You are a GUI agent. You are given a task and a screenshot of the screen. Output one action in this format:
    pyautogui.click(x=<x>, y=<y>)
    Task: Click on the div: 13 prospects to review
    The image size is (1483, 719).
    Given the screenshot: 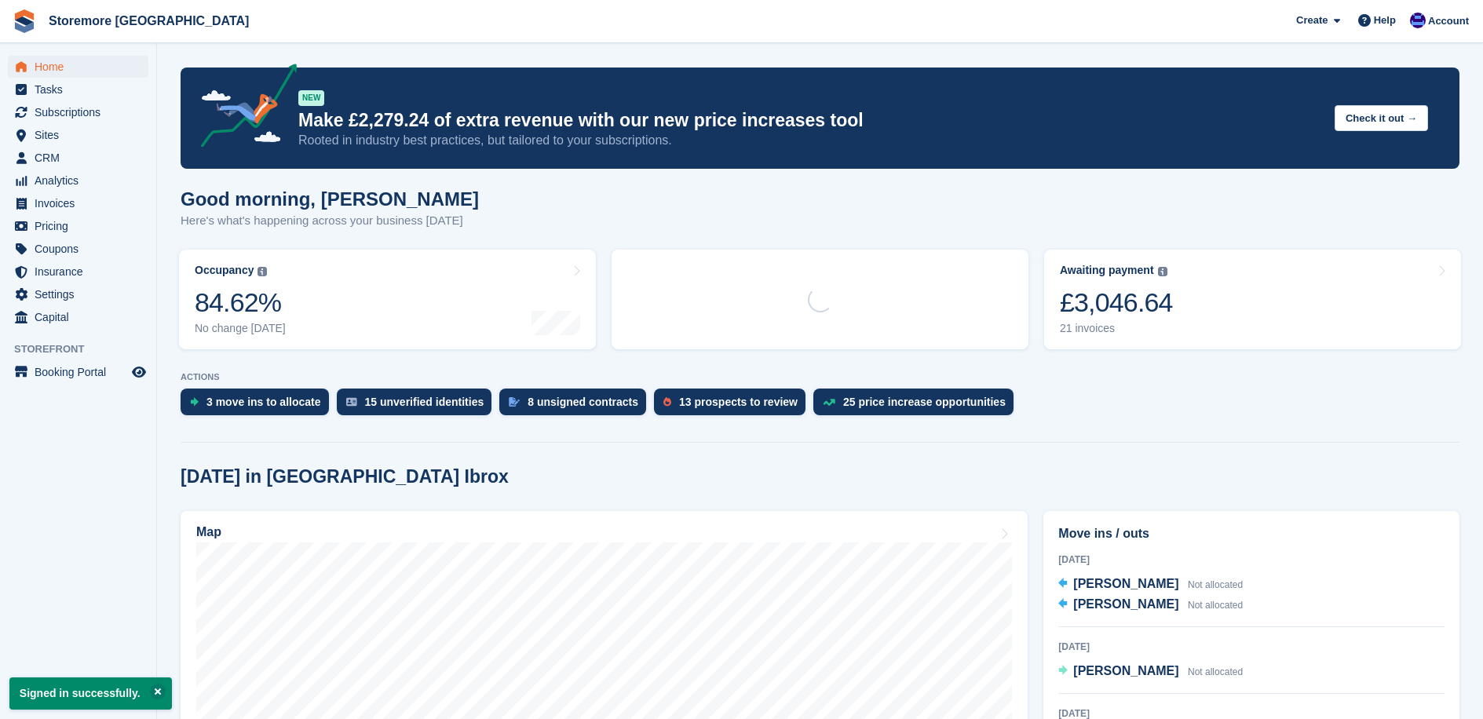 What is the action you would take?
    pyautogui.click(x=738, y=402)
    